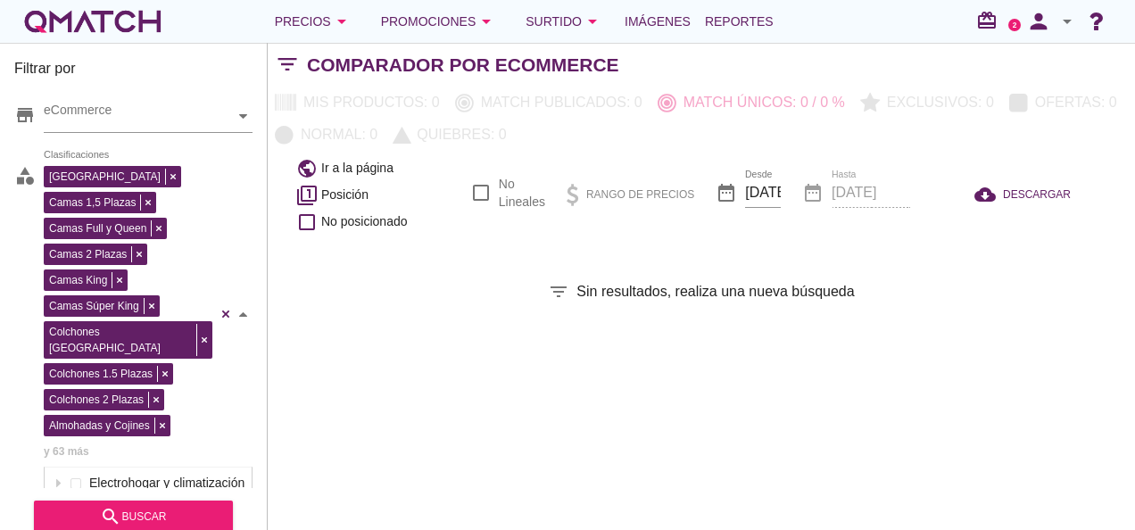  What do you see at coordinates (739, 21) in the screenshot?
I see `a: Reportes` at bounding box center [739, 21].